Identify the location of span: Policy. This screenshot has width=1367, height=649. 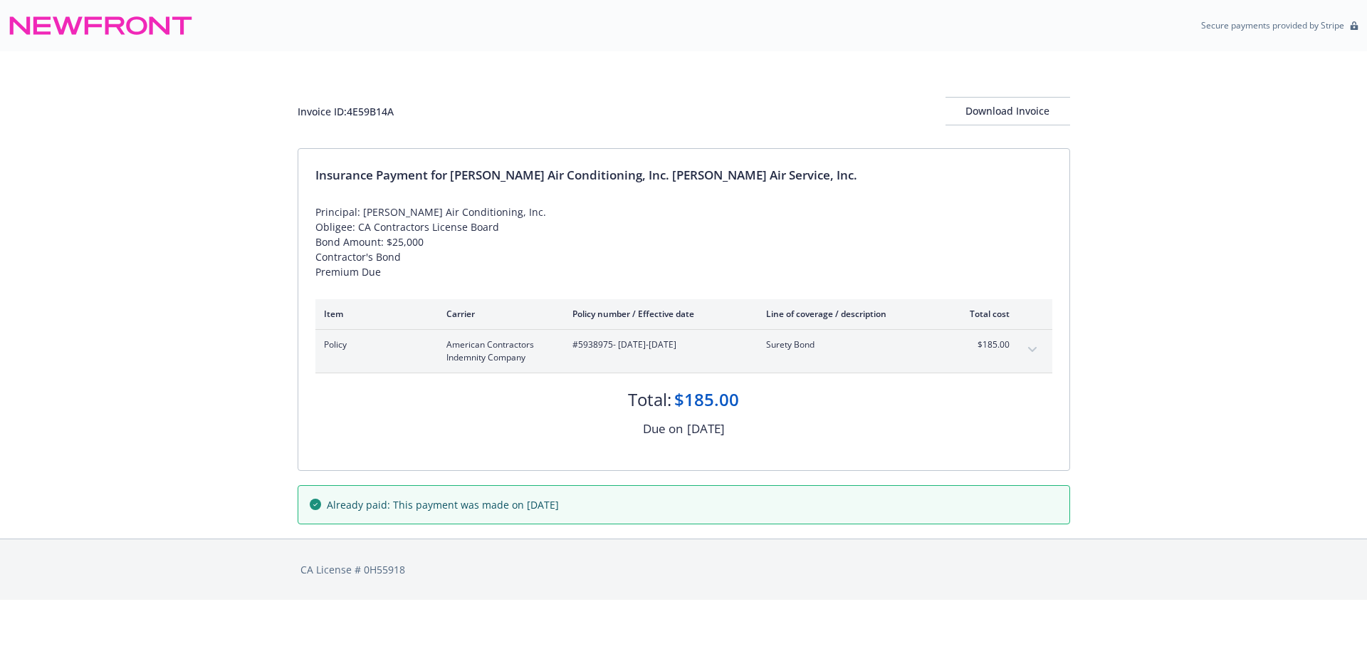
(374, 345).